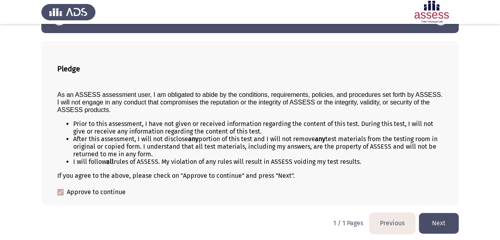 The height and width of the screenshot is (240, 500). I want to click on img: Assessment logo of Development Assessment R1 (EN/AR), so click(432, 12).